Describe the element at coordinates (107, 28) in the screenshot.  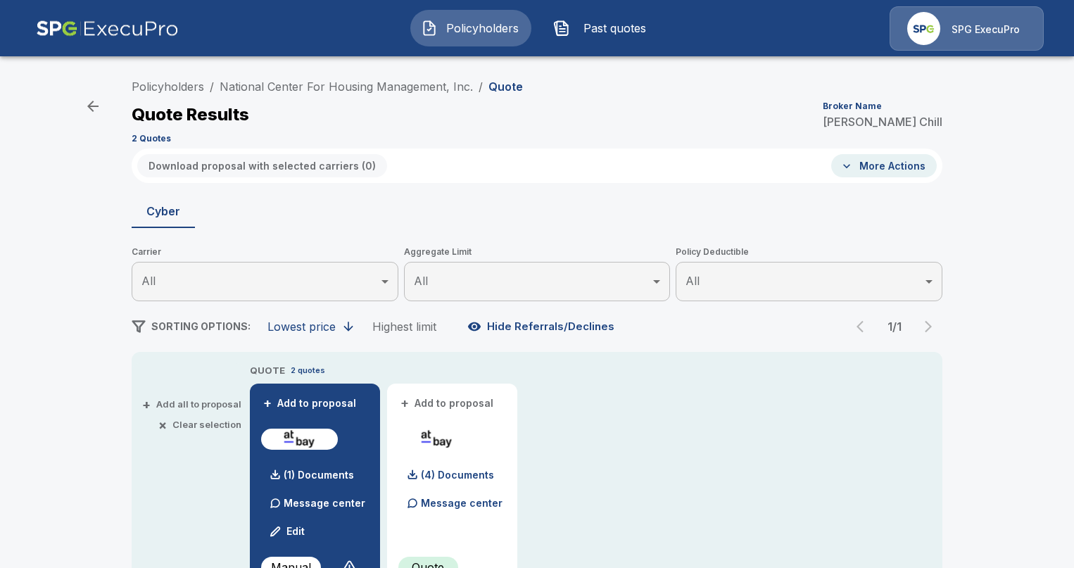
I see `img: AA Logo` at that location.